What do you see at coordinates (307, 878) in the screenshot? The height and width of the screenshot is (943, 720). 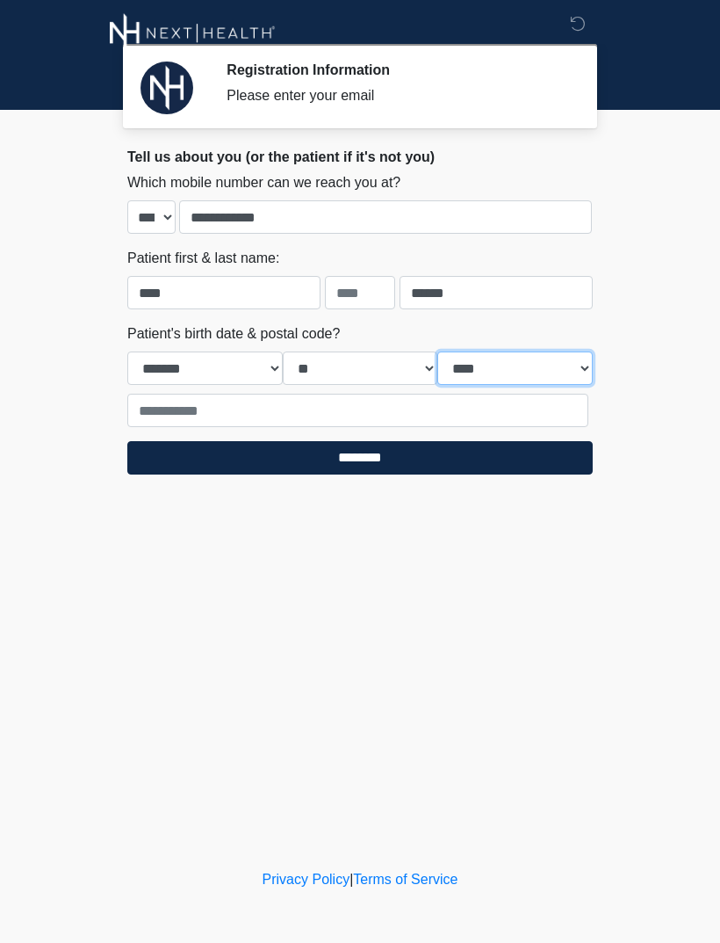 I see `a: Privacy Policy` at bounding box center [307, 878].